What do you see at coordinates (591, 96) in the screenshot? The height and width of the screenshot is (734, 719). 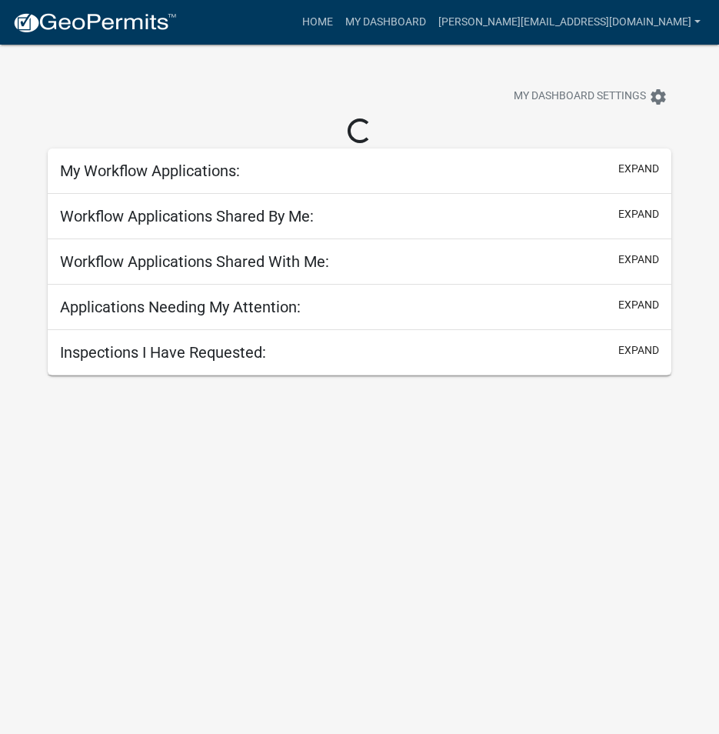 I see `button: My Dashboard Settingssettings` at bounding box center [591, 96].